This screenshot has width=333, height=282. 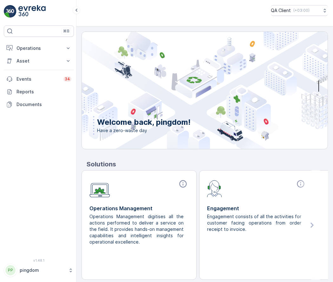 What do you see at coordinates (39, 61) in the screenshot?
I see `button: Asset` at bounding box center [39, 61].